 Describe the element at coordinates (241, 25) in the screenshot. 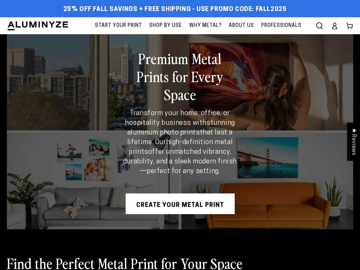

I see `a: About Us` at that location.